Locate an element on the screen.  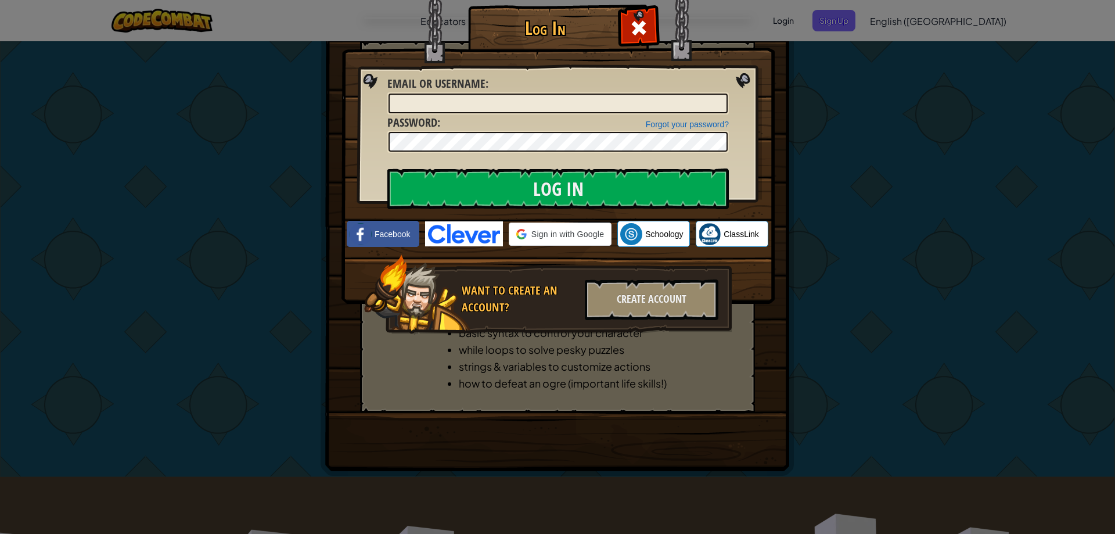
div: Create Account is located at coordinates (651, 300).